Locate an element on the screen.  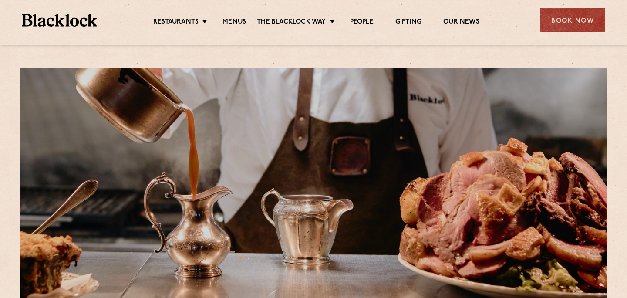
a: The Blacklock Way is located at coordinates (291, 23).